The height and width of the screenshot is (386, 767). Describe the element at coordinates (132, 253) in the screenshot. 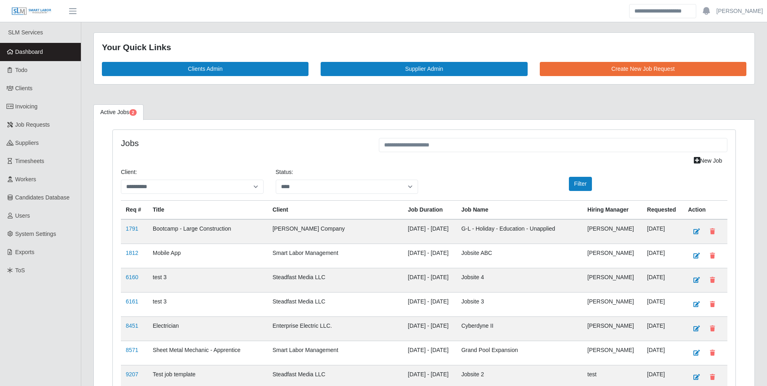

I see `a: 1812` at that location.